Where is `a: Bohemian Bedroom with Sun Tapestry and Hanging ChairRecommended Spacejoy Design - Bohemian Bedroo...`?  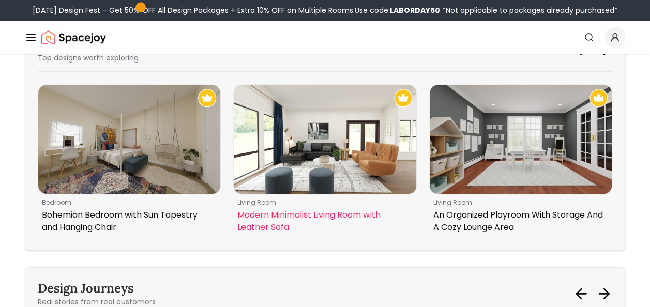 a: Bohemian Bedroom with Sun Tapestry and Hanging ChairRecommended Spacejoy Design - Bohemian Bedroo... is located at coordinates (129, 161).